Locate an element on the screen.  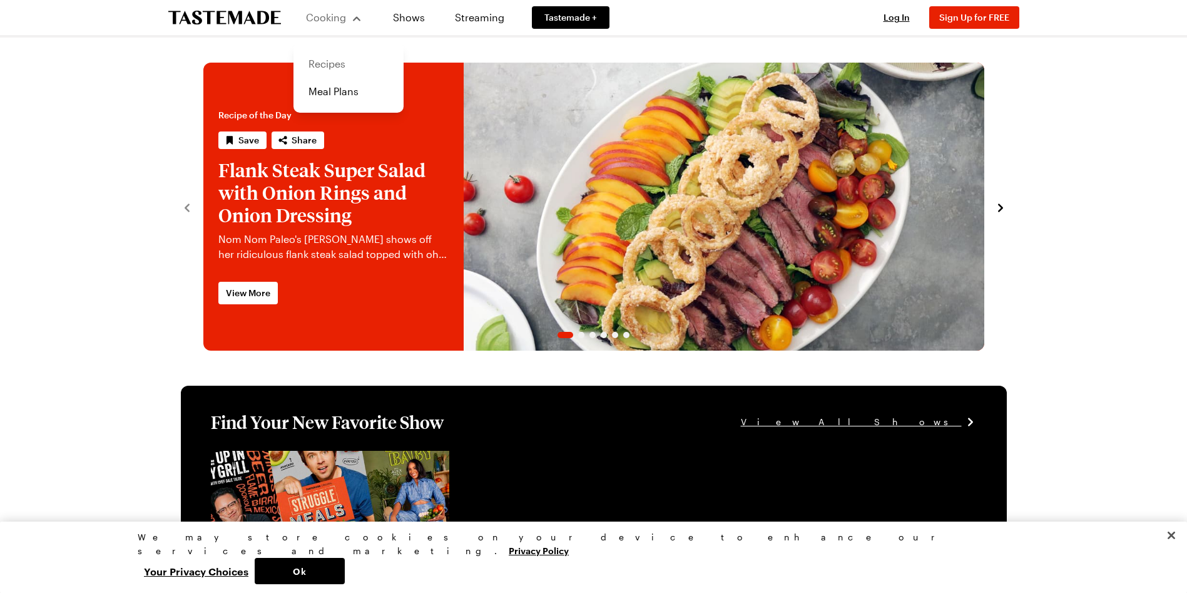
span: Go to slide 6 is located at coordinates (626, 335).